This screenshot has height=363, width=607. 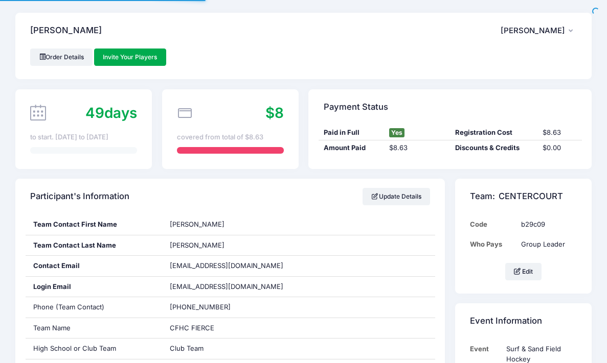 I want to click on div: Phone (Team Contact), so click(x=94, y=308).